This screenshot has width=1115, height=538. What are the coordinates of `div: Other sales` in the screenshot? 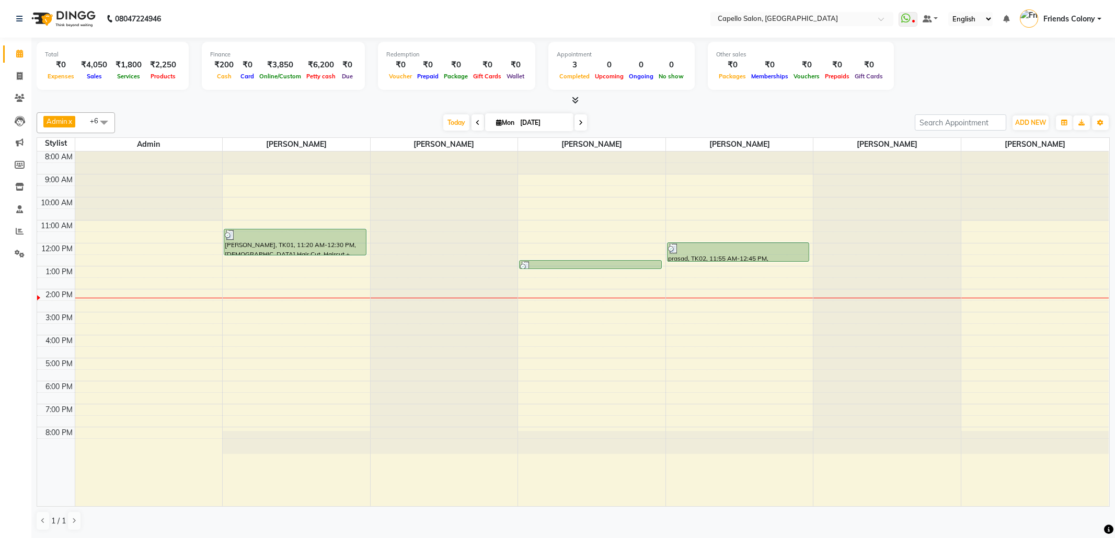 It's located at (801, 54).